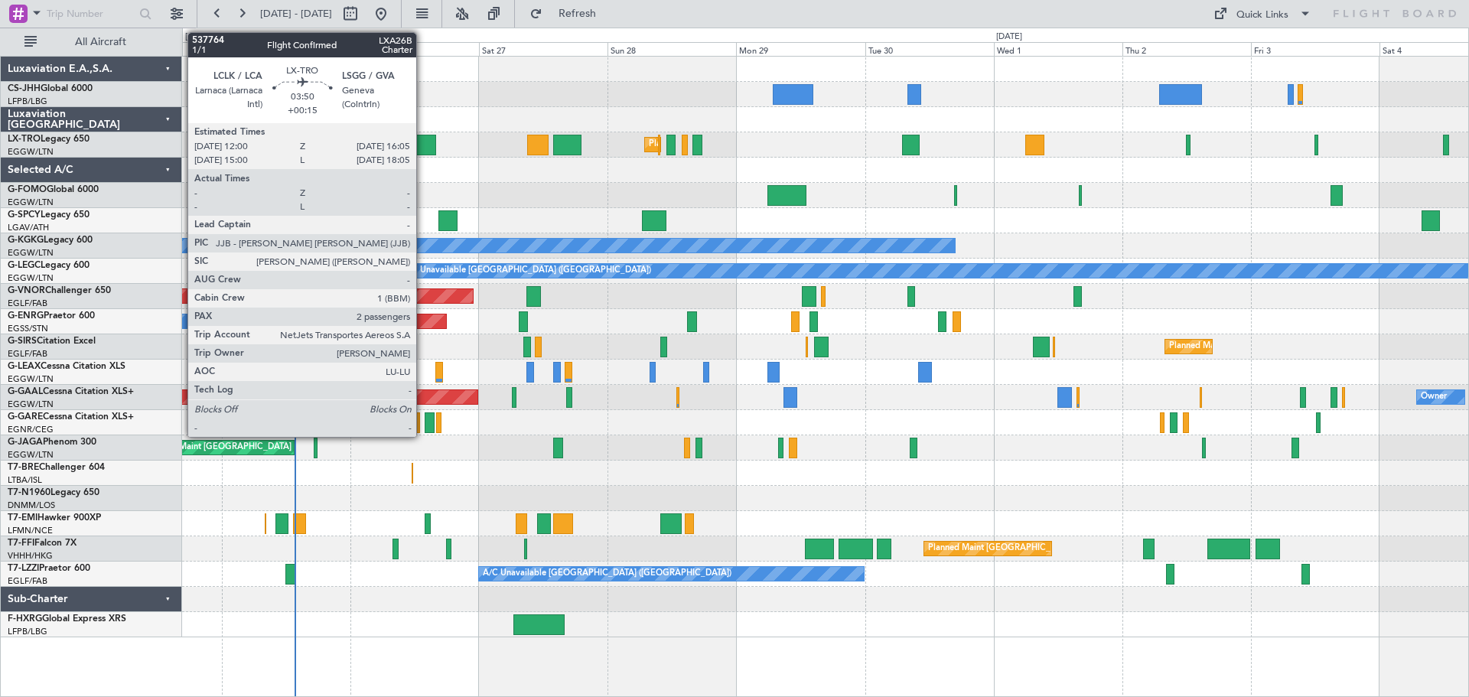 The width and height of the screenshot is (1469, 697). I want to click on a: G-FOMOGlobal 6000, so click(53, 190).